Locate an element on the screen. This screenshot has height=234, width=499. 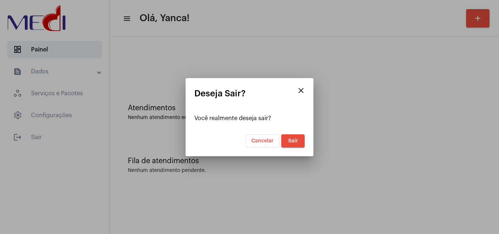
span: Sair is located at coordinates (293, 141).